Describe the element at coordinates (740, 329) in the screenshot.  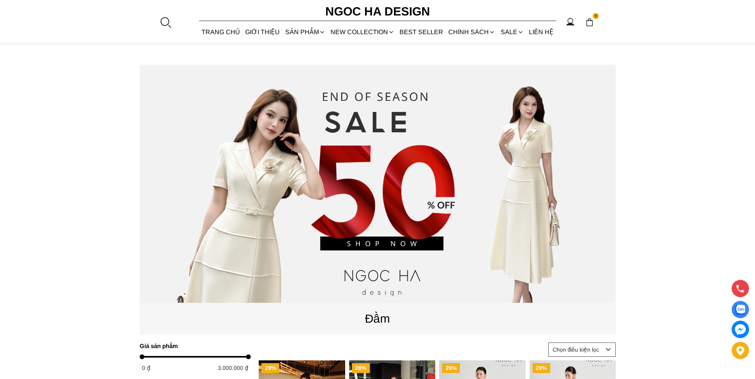
I see `a: messenger` at that location.